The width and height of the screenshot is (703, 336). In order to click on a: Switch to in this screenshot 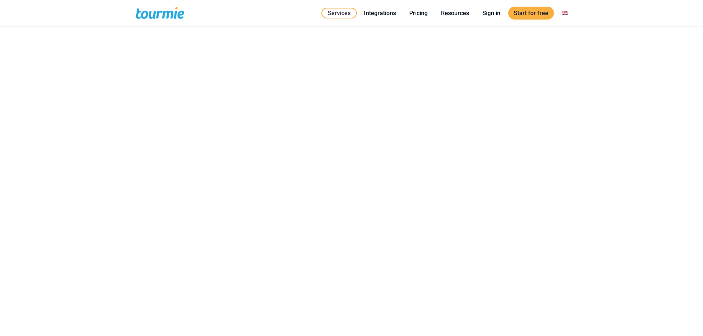, I will do `click(565, 13)`.